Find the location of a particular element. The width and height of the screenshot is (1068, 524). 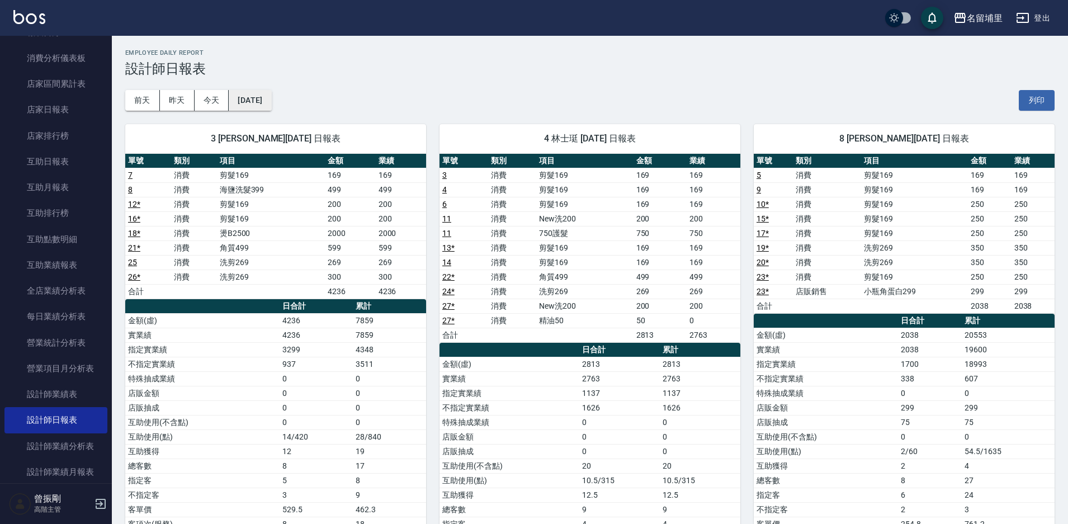

td: 338 is located at coordinates (930, 379).